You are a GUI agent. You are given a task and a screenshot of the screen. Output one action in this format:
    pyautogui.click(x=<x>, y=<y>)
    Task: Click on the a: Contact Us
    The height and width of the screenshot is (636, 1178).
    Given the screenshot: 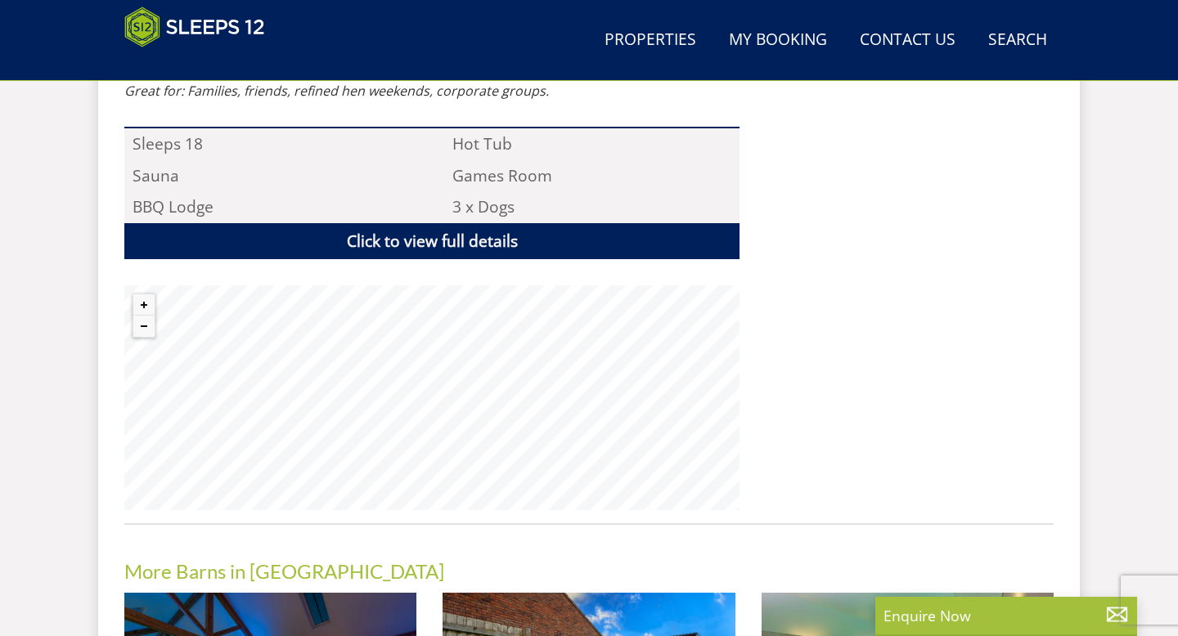 What is the action you would take?
    pyautogui.click(x=907, y=40)
    